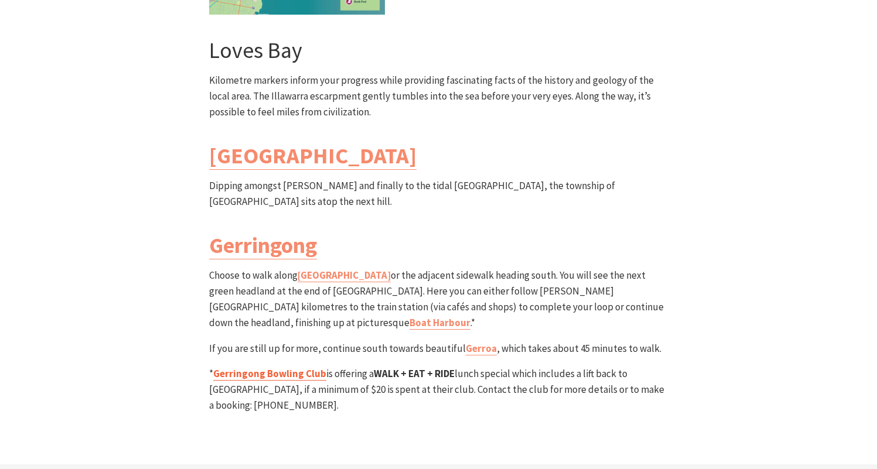  Describe the element at coordinates (263, 246) in the screenshot. I see `a: Gerringong` at that location.